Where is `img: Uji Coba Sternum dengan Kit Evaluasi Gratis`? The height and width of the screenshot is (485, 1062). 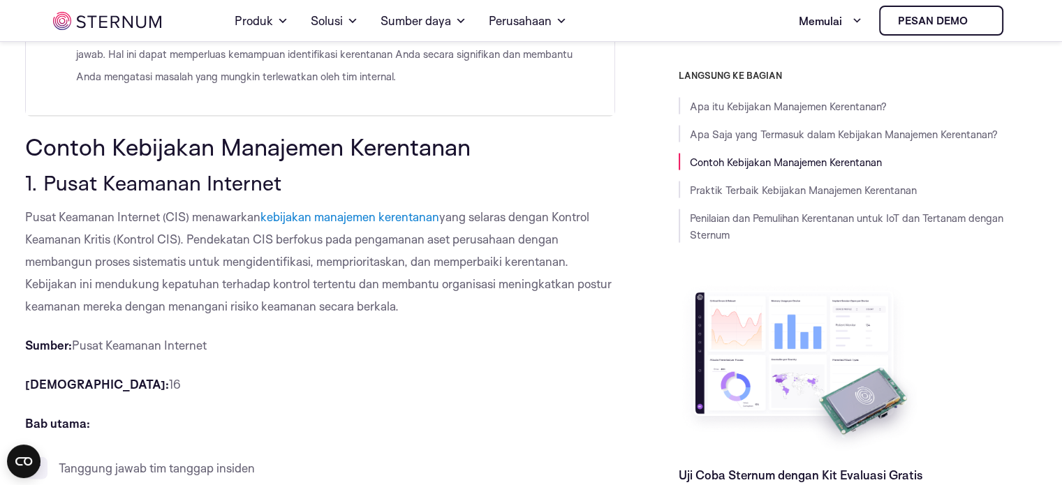
img: Uji Coba Sternum dengan Kit Evaluasi Gratis is located at coordinates (801, 369).